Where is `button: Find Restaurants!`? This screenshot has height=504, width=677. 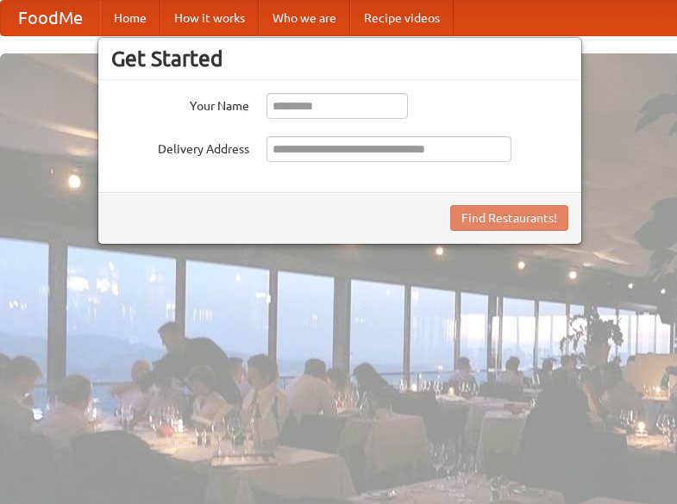 button: Find Restaurants! is located at coordinates (509, 218).